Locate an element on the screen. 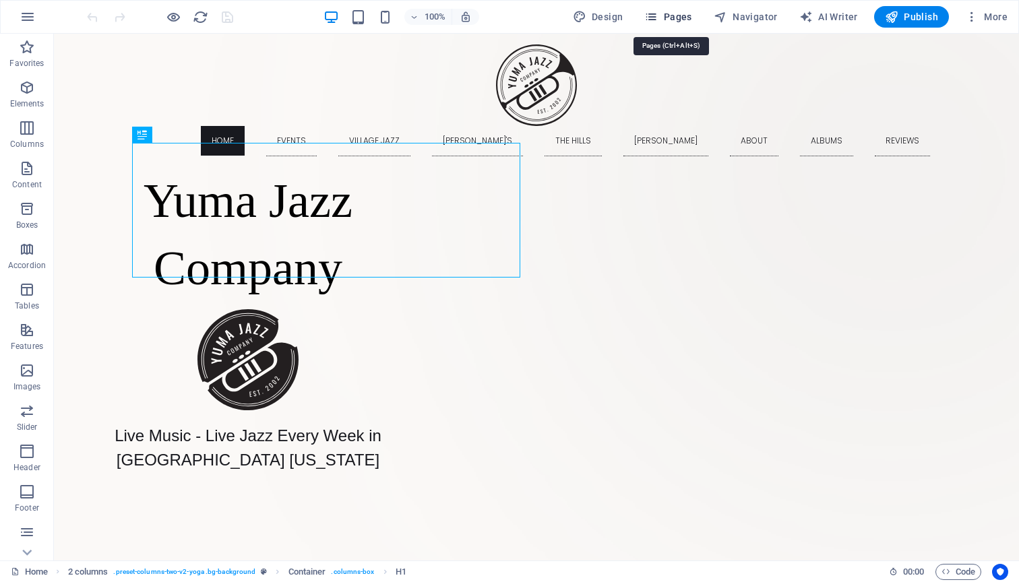  span: . preset-columns-two-v2-yoga .bg-background is located at coordinates (184, 572).